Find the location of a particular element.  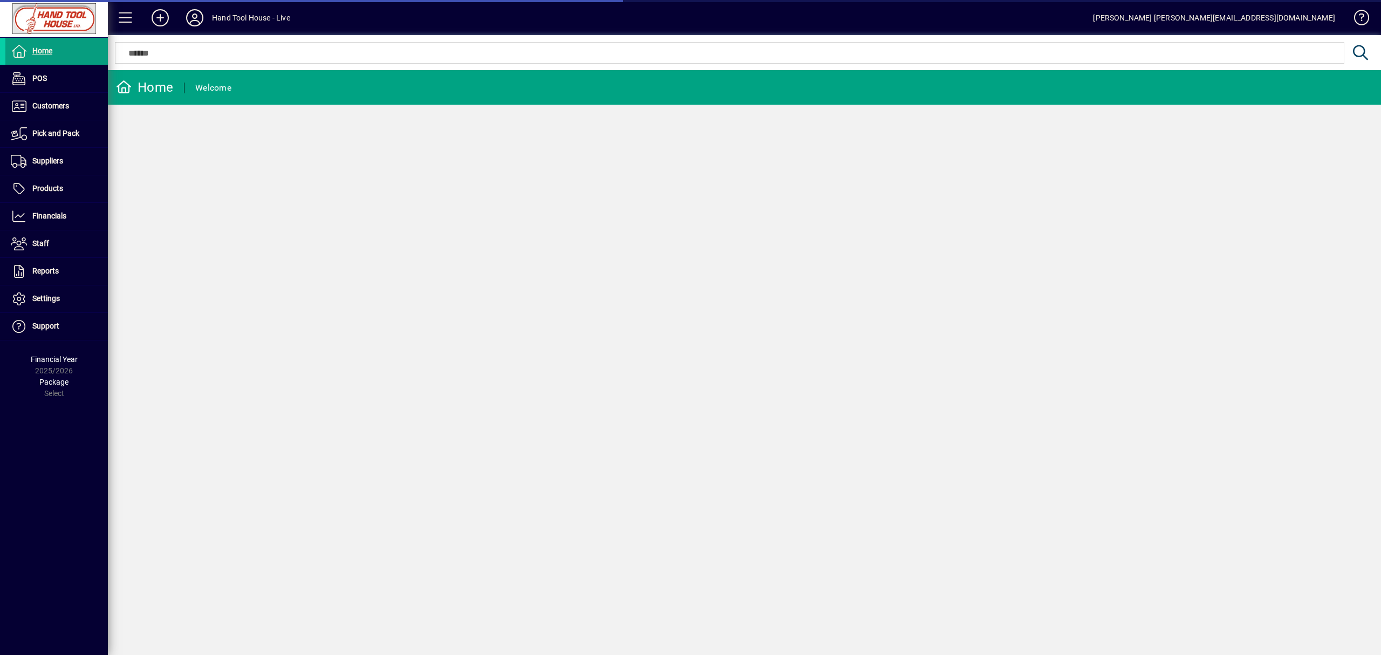

a: POS is located at coordinates (57, 79).